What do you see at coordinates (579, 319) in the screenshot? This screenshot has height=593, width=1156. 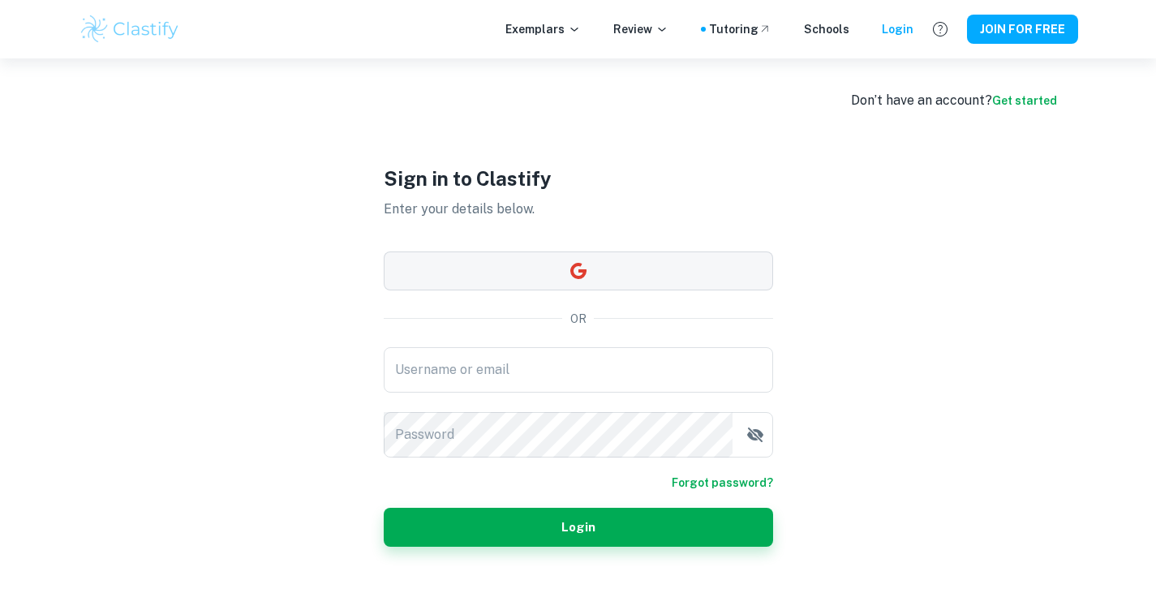 I see `p: OR` at bounding box center [579, 319].